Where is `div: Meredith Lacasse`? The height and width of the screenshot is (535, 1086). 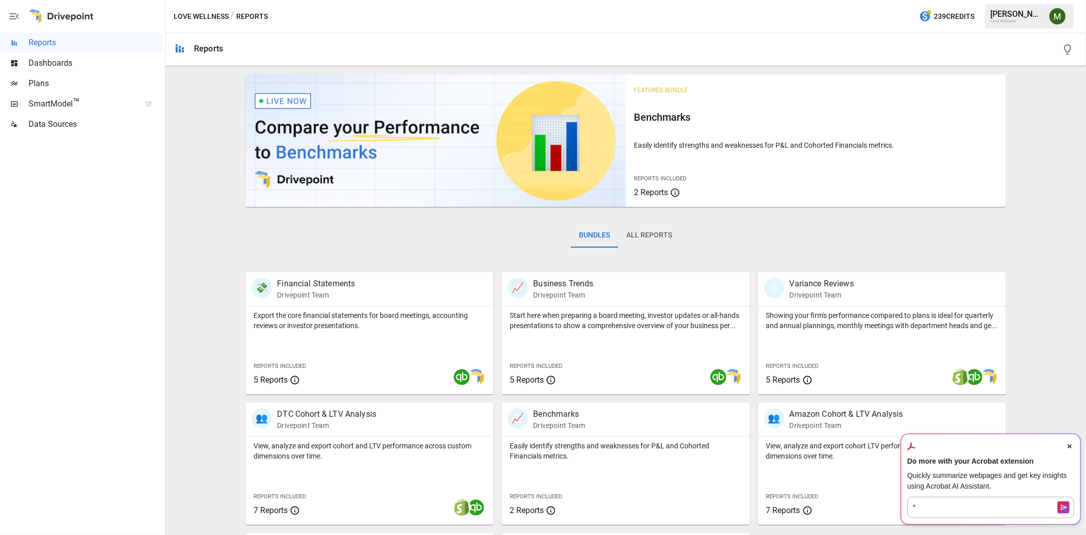
div: Meredith Lacasse is located at coordinates (1057, 16).